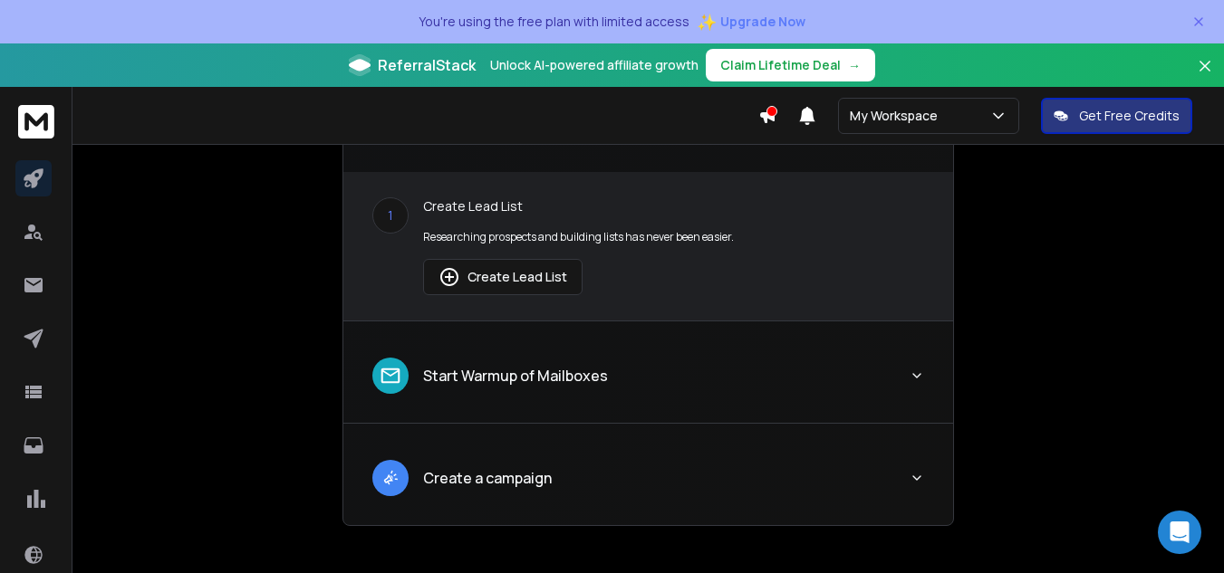  Describe the element at coordinates (1128, 116) in the screenshot. I see `p: Get Free Credits` at that location.